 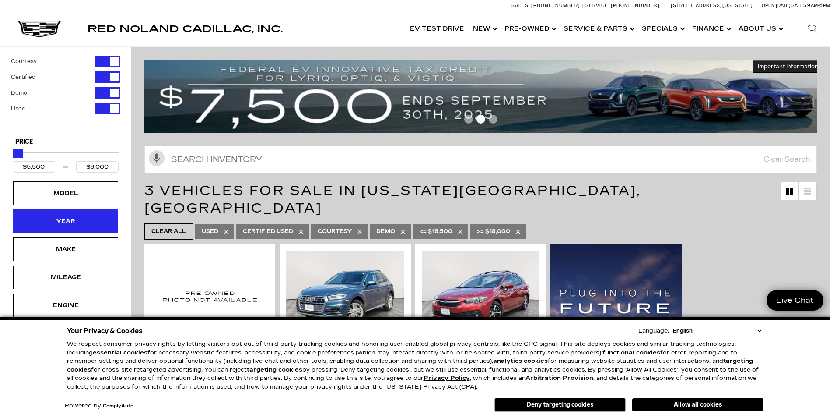 I want to click on div: EngineEngine, so click(x=66, y=305).